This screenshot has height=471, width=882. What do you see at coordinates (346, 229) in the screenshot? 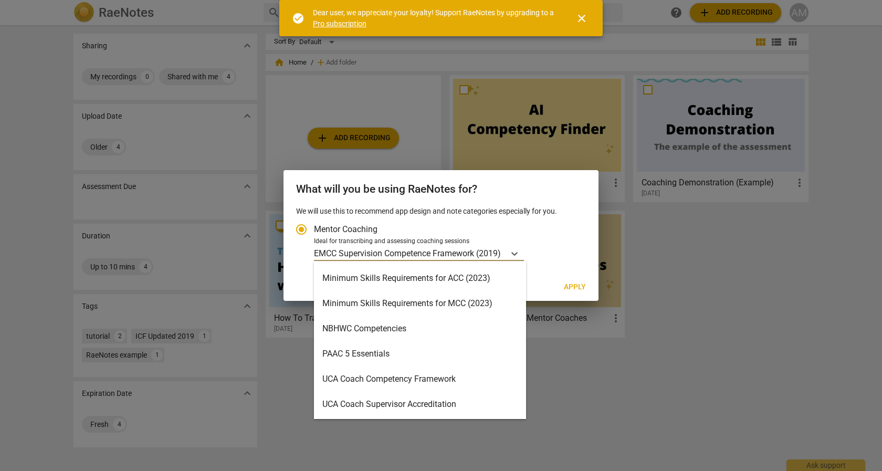
I see `span: Mentor Coaching` at bounding box center [346, 229].